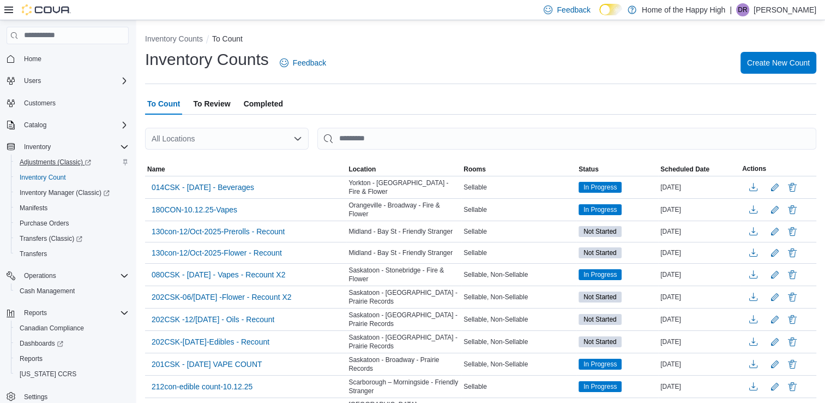  I want to click on a: Feedback, so click(303, 63).